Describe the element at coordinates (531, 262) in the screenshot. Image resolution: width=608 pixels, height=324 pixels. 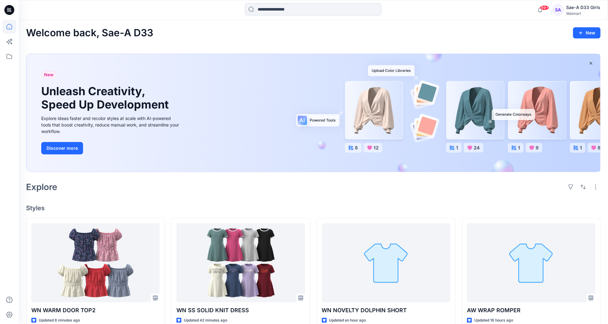
I see `a: AW WRAP ROMPER` at that location.